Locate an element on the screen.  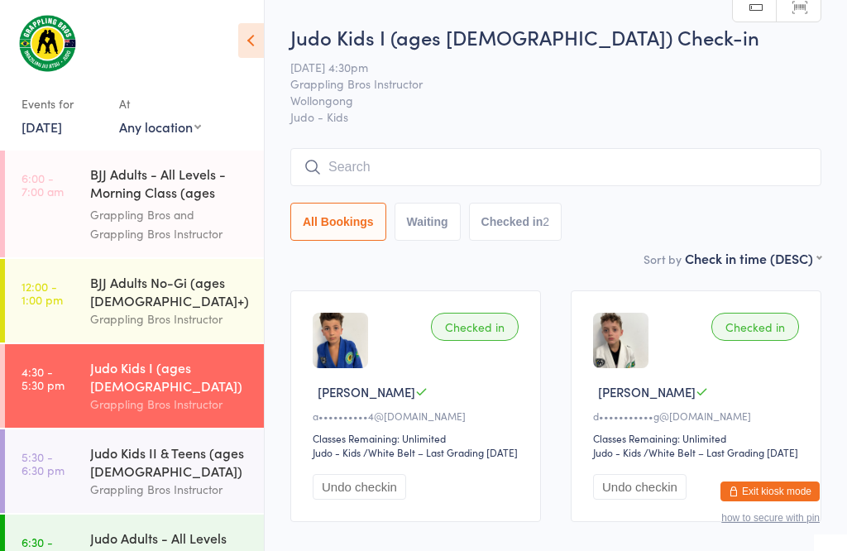
img: image1737008489.png is located at coordinates (620, 340).